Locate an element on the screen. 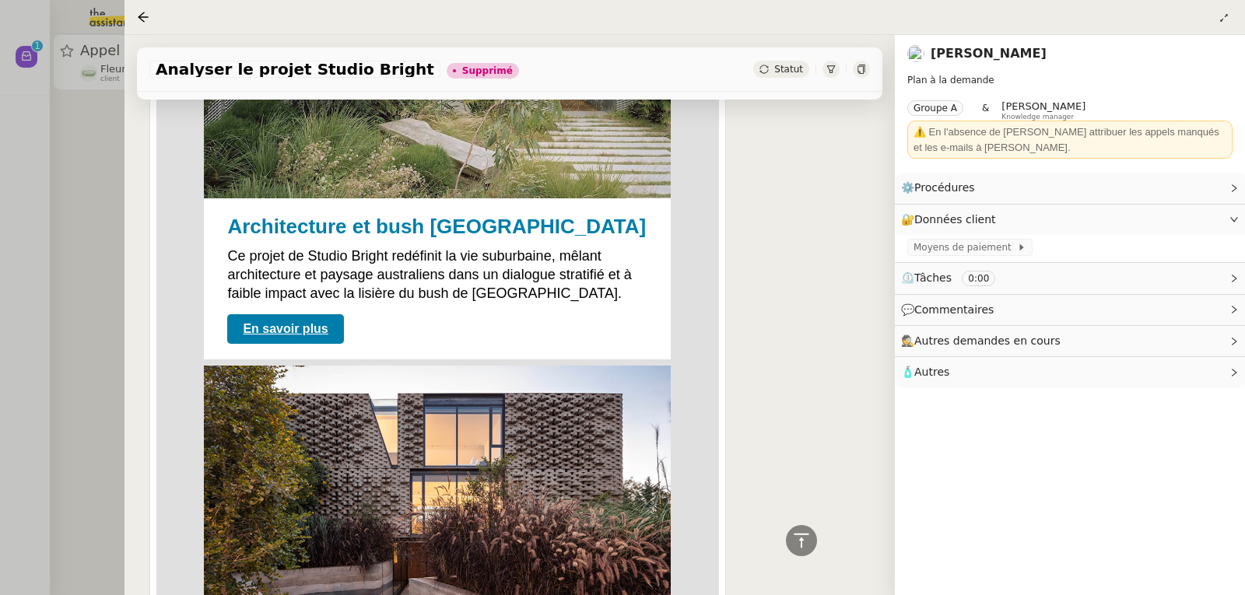 Image resolution: width=1245 pixels, height=595 pixels. div: 🕵️Autres demandes en cours is located at coordinates (1070, 341).